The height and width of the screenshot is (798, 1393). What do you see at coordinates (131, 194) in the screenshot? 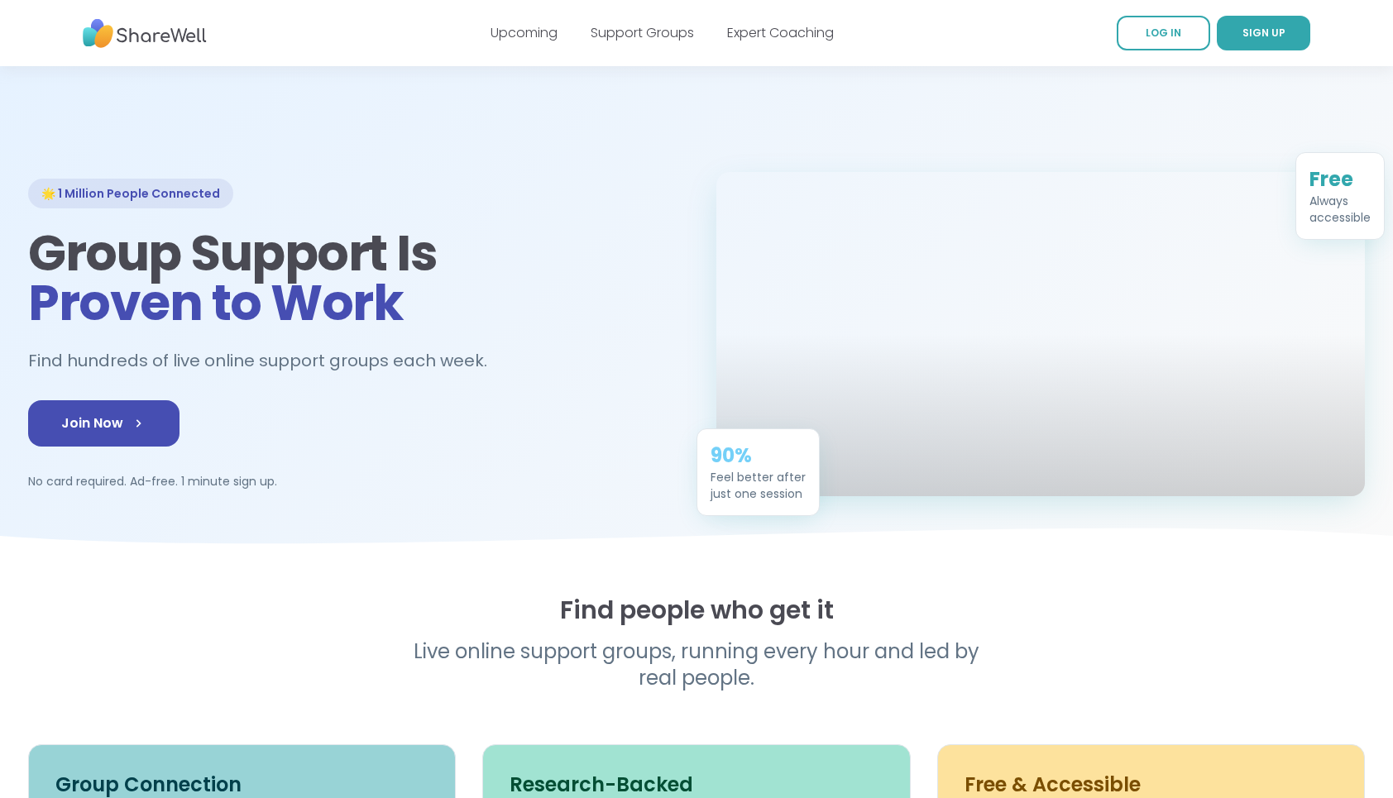
I see `div: 🌟 1 Million People Connected` at bounding box center [131, 194].